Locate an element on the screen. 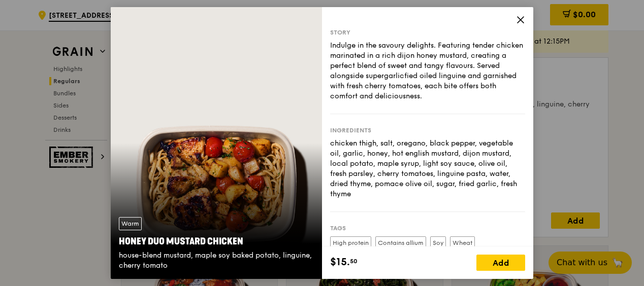 This screenshot has width=644, height=286. div: Honey Duo Mustard Chicken is located at coordinates (216, 242).